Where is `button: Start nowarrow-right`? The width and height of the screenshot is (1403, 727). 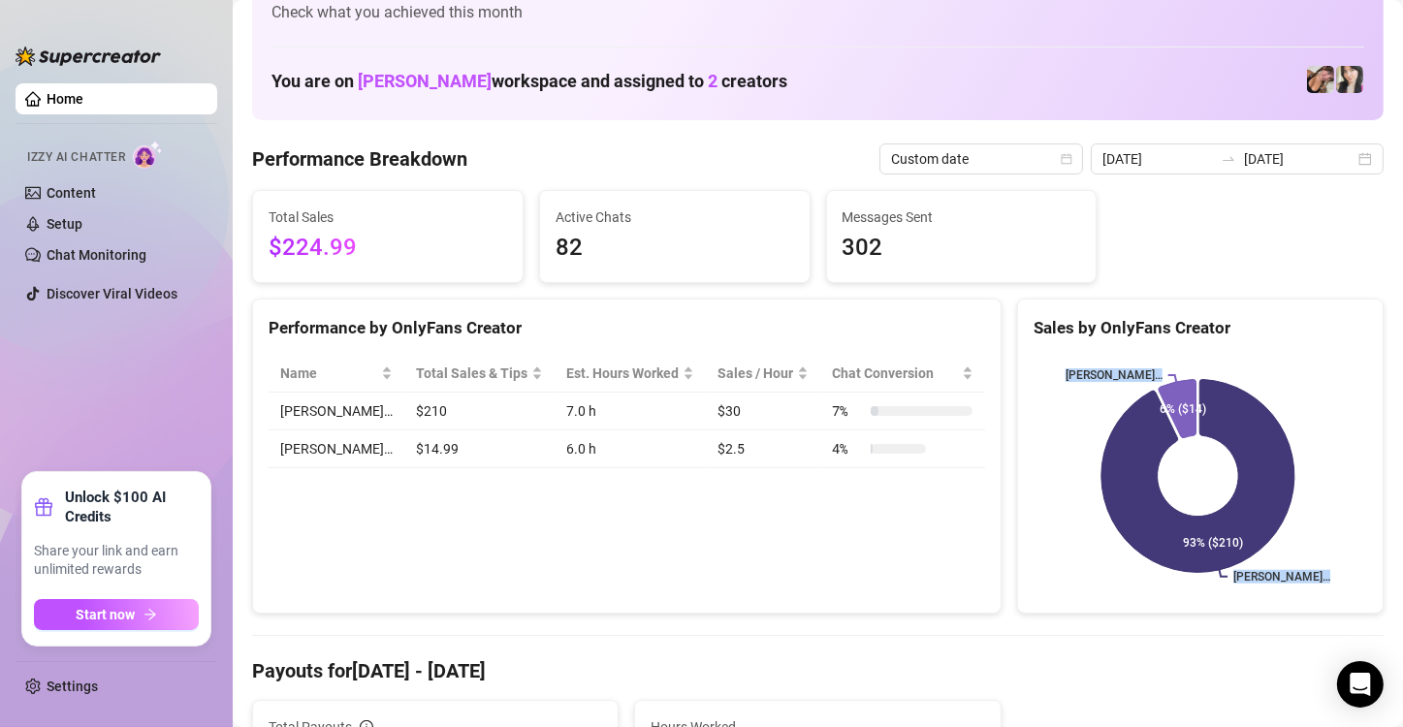
button: Start nowarrow-right is located at coordinates (116, 615).